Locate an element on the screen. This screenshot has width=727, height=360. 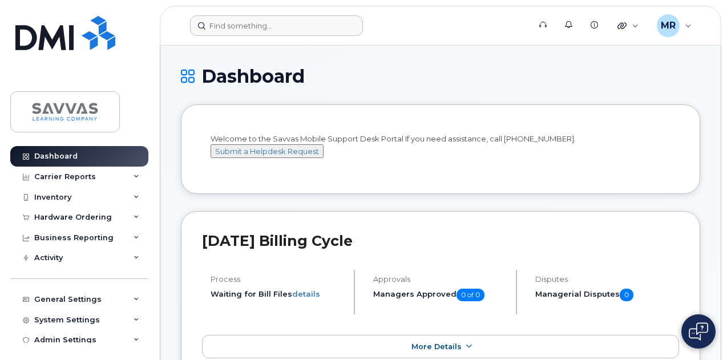
img: Open chat is located at coordinates (698, 331).